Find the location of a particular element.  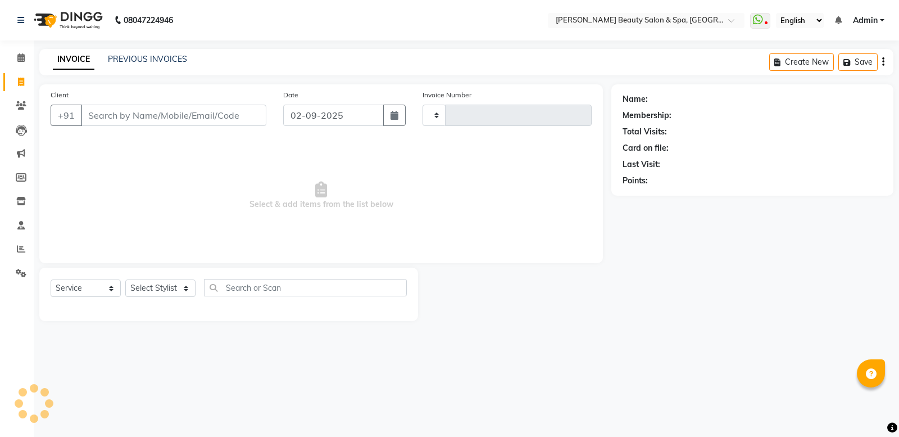

label: Invoice Number is located at coordinates (447, 95).